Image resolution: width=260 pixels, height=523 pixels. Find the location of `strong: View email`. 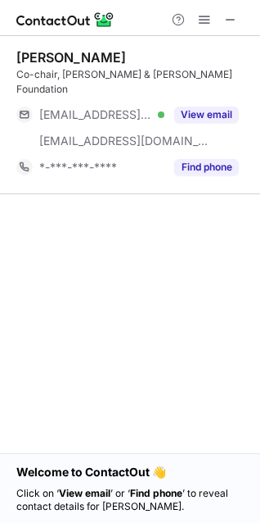

strong: View email is located at coordinates (84, 492).